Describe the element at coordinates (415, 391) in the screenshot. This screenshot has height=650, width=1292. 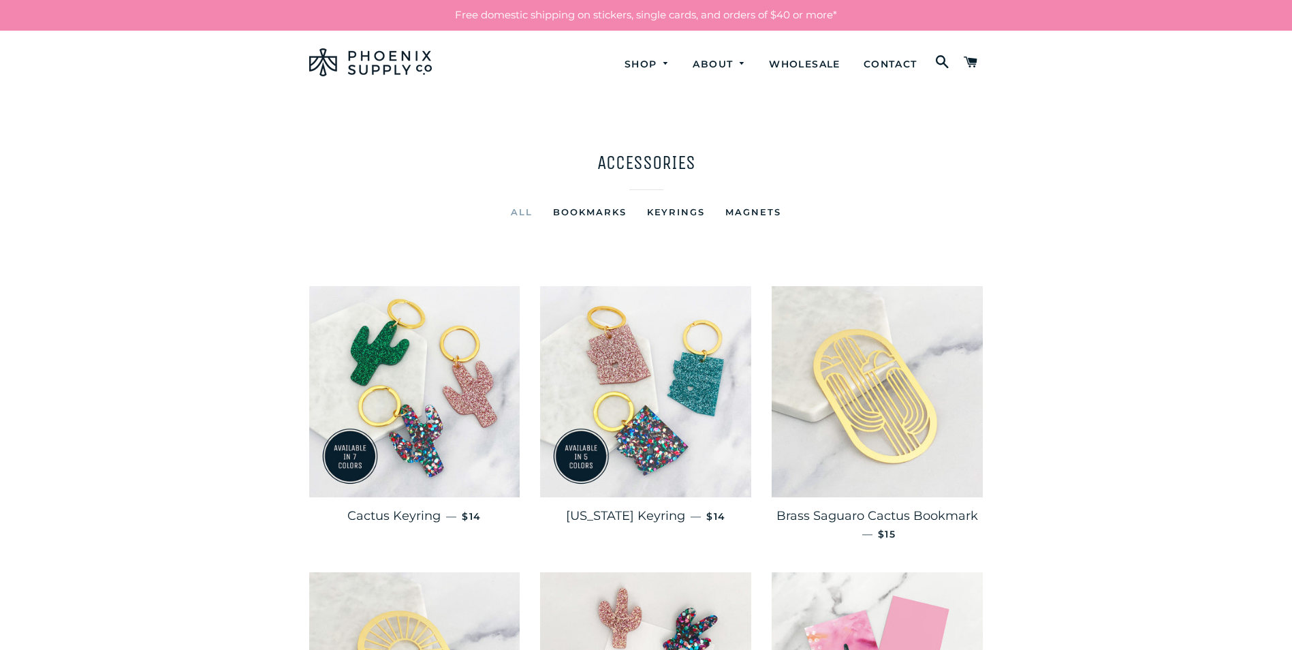
I see `a: Cactus Keyring` at that location.